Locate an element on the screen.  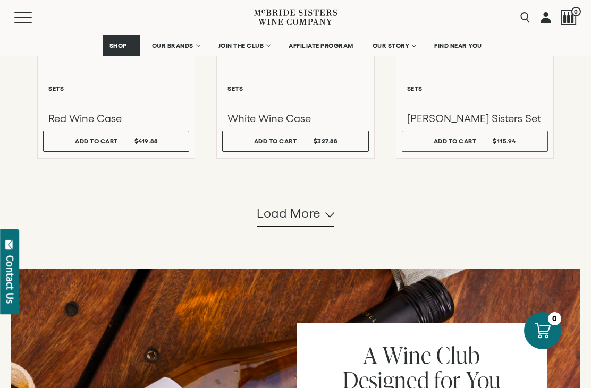
a: OUR BRANDS is located at coordinates (175, 46).